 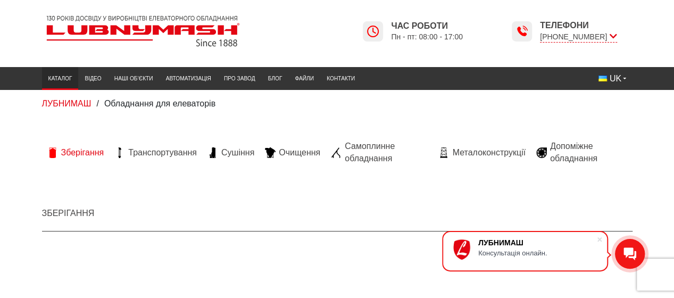 I want to click on span: ЛУБНИМАШ, so click(x=66, y=103).